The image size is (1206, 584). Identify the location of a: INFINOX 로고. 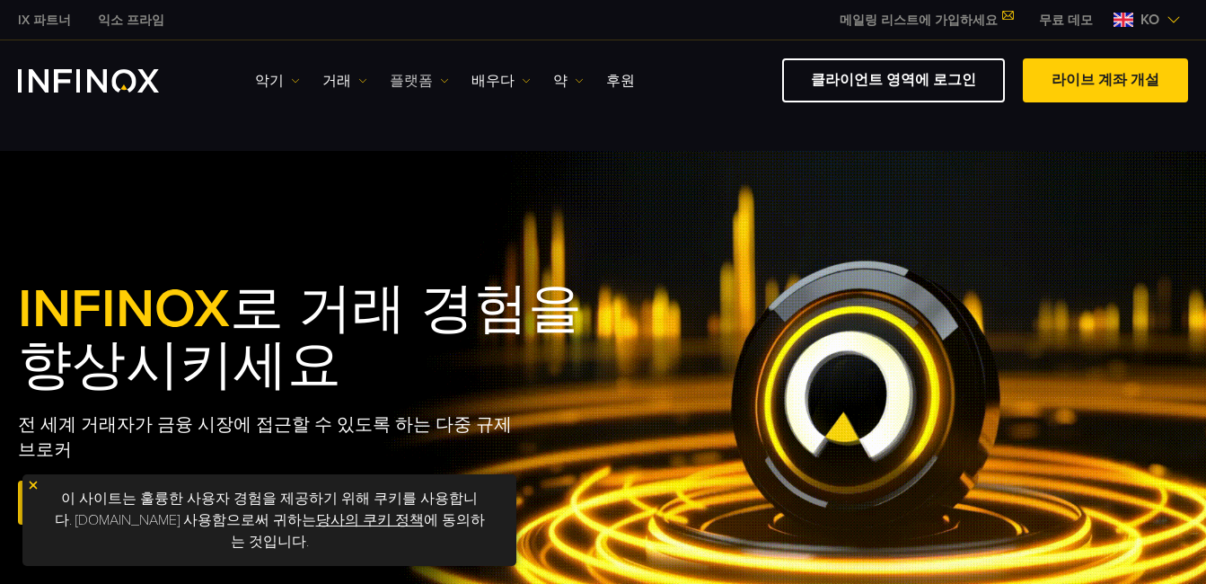
(110, 81).